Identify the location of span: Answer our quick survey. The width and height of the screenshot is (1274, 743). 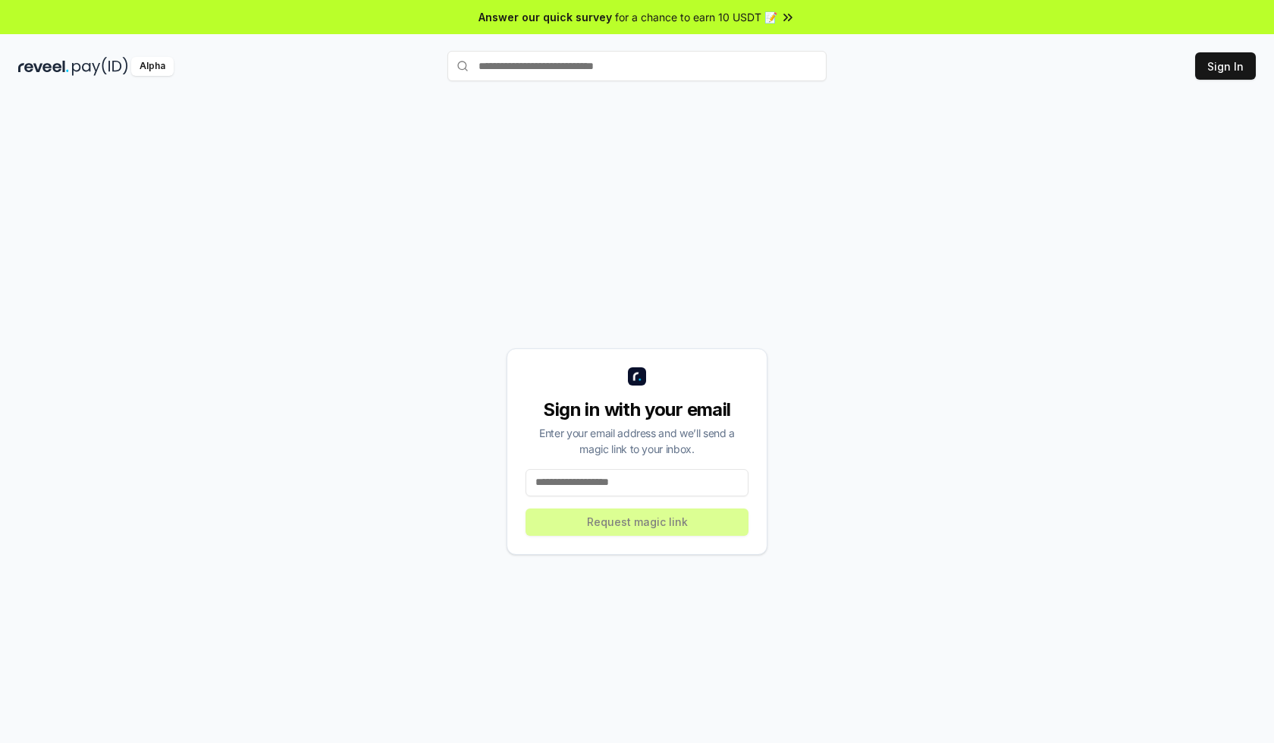
(545, 17).